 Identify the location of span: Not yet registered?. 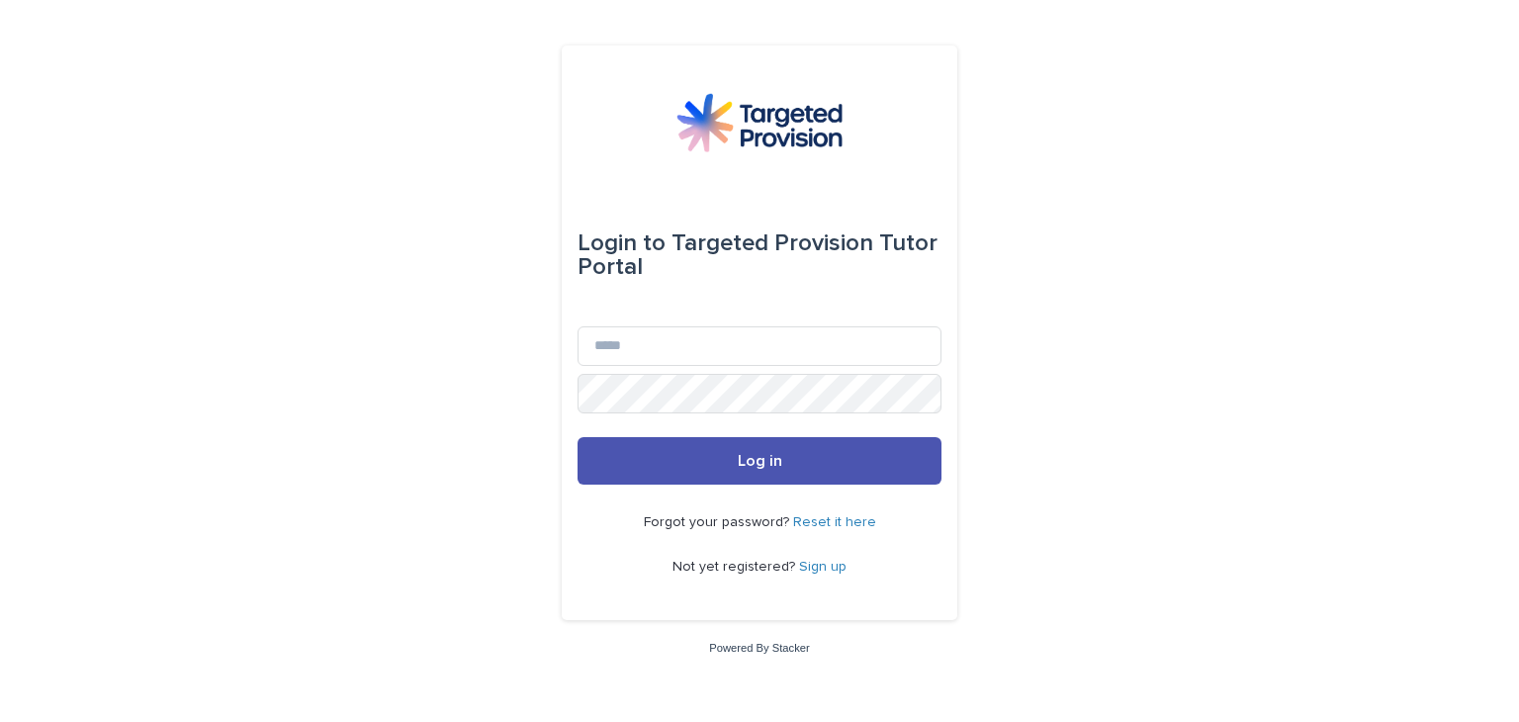
(736, 567).